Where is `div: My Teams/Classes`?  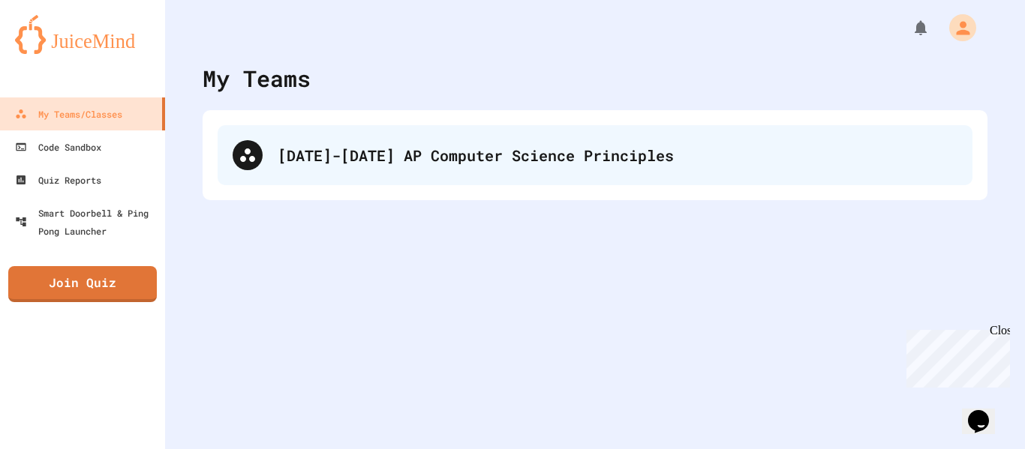
div: My Teams/Classes is located at coordinates (68, 114).